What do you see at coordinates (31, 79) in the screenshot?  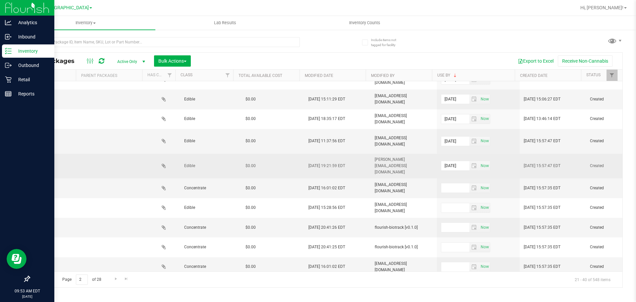 I see `p: Retail` at bounding box center [31, 79].